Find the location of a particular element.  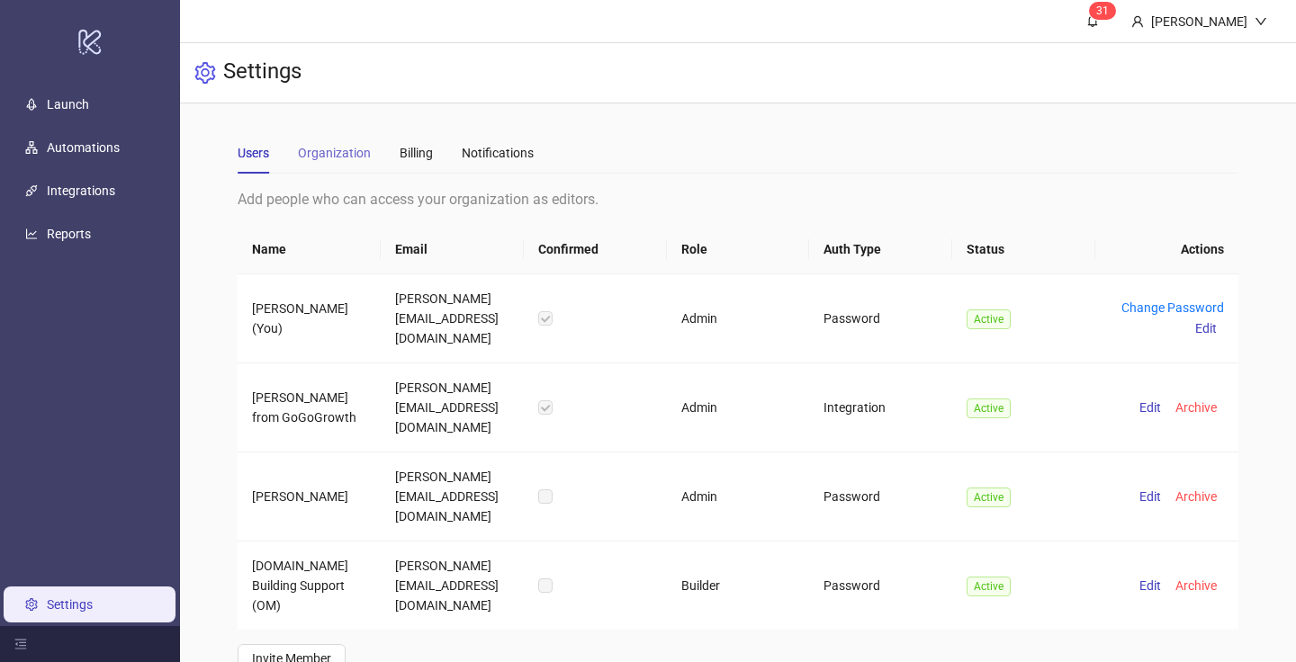

div: Users is located at coordinates (253, 153).